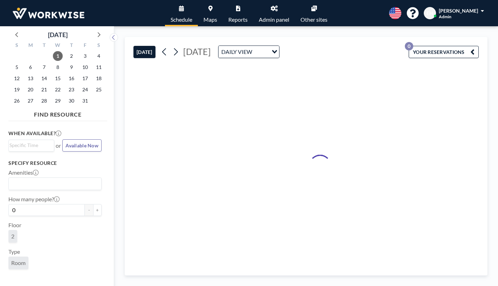  What do you see at coordinates (443, 52) in the screenshot?
I see `button: YOUR RESERVATIONS0` at bounding box center [443, 52].